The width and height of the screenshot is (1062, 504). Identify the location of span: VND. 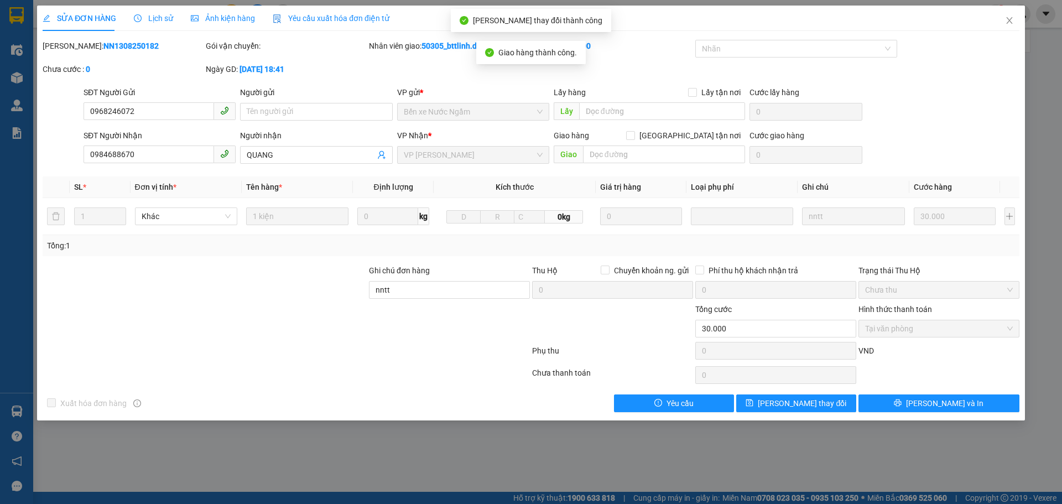
(866, 351).